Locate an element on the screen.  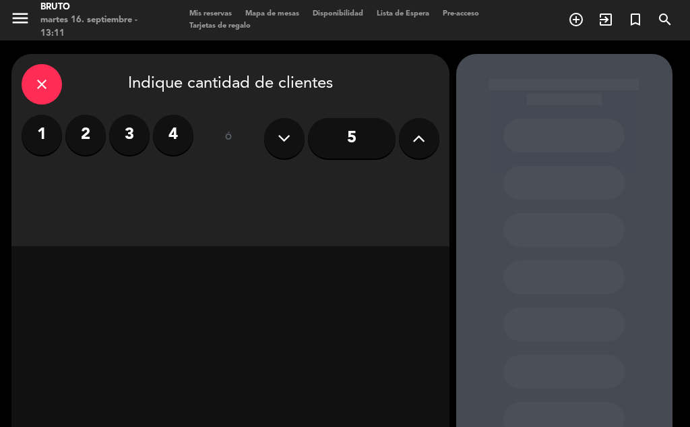
span: Disponibilidad is located at coordinates (338, 13).